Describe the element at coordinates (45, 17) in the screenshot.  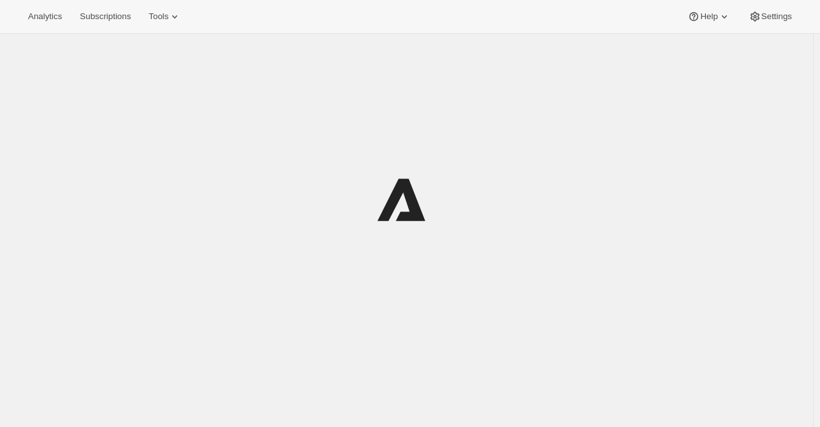
I see `span: Analytics` at that location.